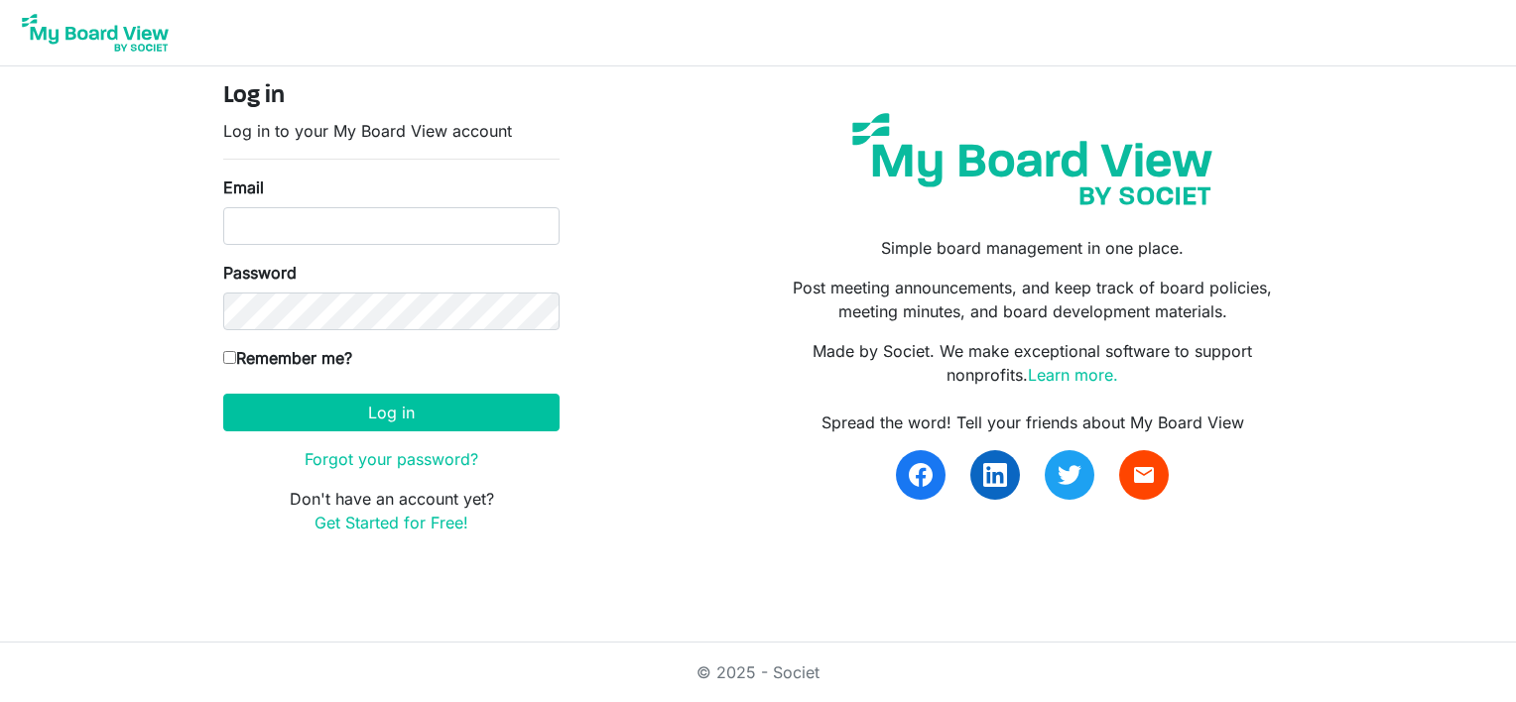 The height and width of the screenshot is (702, 1516). What do you see at coordinates (1033, 248) in the screenshot?
I see `p: Simple board management in one place.` at bounding box center [1033, 248].